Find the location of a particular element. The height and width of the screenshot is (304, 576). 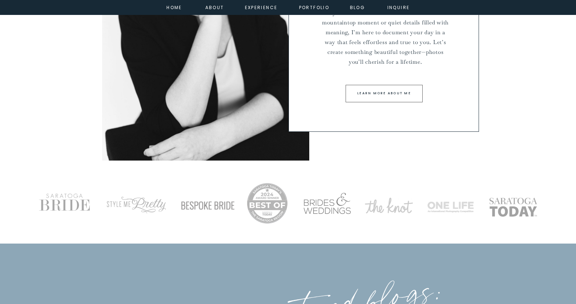

a: portfolio is located at coordinates (314, 7).